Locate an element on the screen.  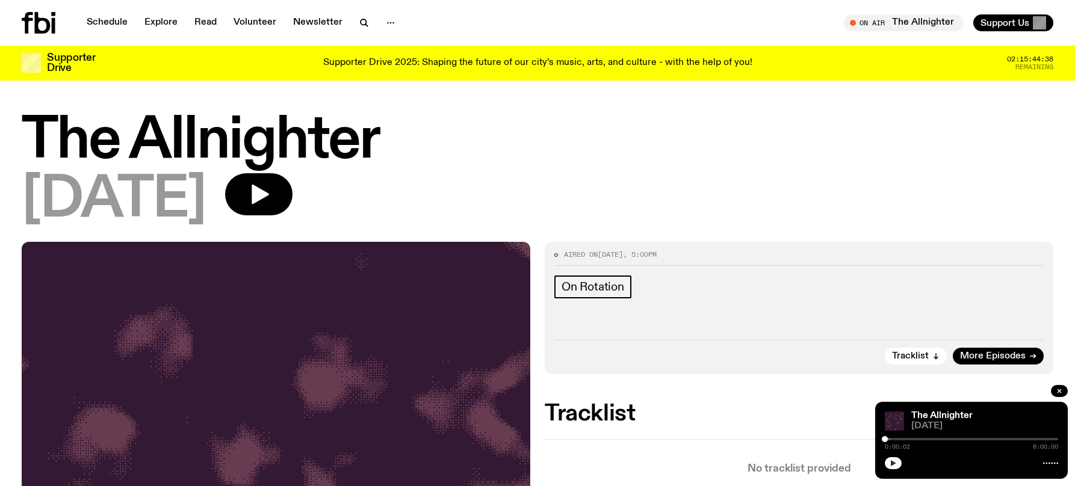
h2: Tracklist is located at coordinates (799, 414).